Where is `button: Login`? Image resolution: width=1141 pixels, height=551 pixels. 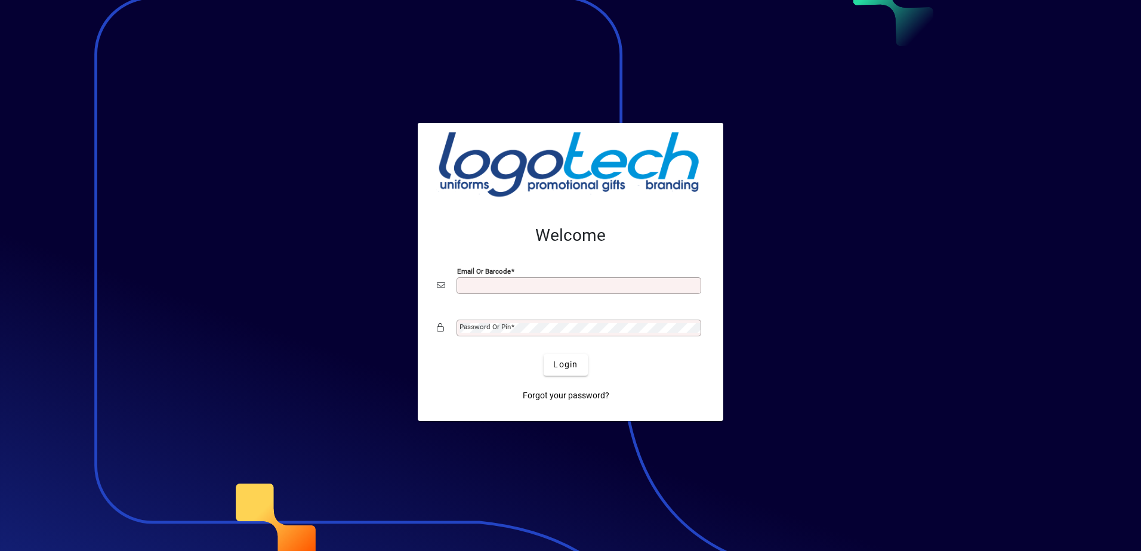
button: Login is located at coordinates (565, 365).